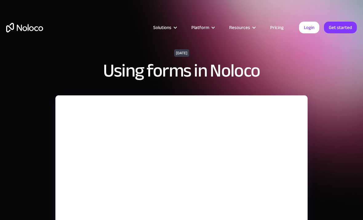  Describe the element at coordinates (341, 27) in the screenshot. I see `a: Get started` at that location.